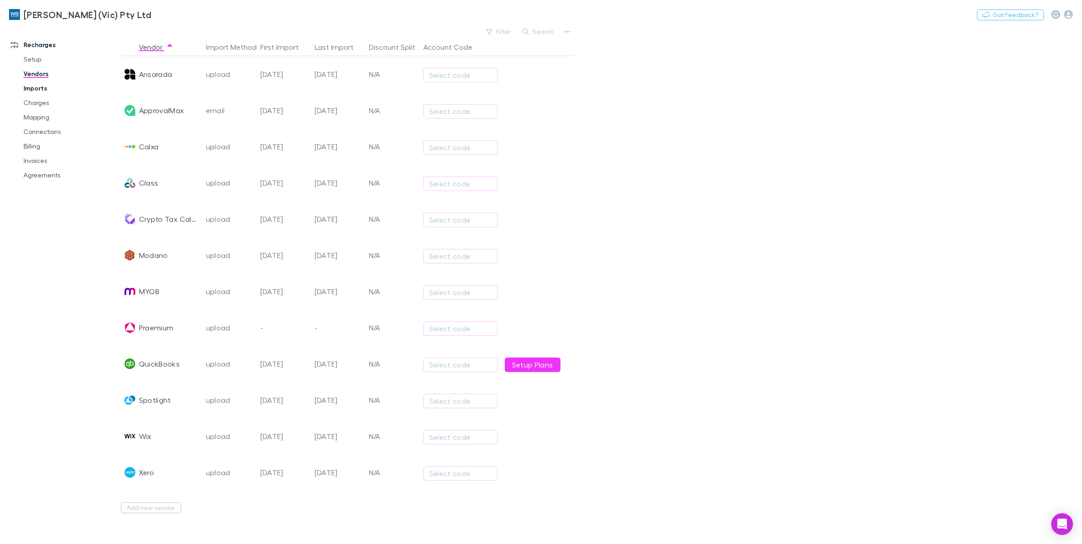 The height and width of the screenshot is (544, 1082). What do you see at coordinates (340, 47) in the screenshot?
I see `button: Last Import` at bounding box center [340, 47].